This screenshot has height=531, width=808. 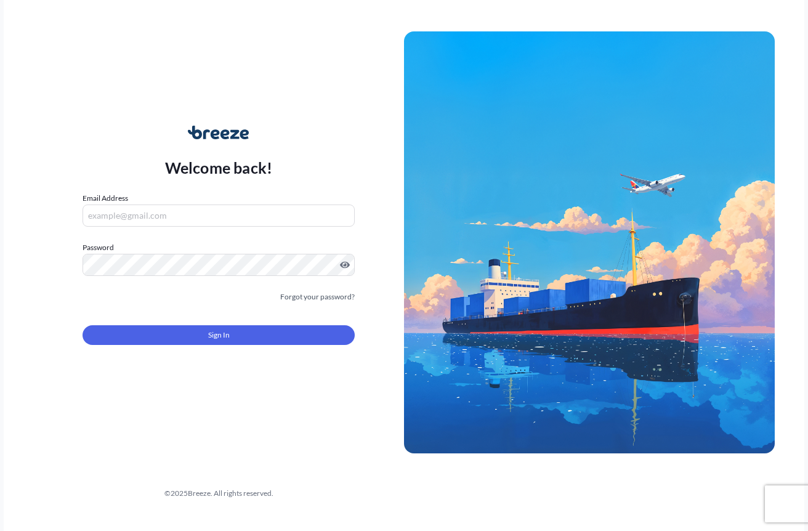 I want to click on img: Ship illustration, so click(x=589, y=242).